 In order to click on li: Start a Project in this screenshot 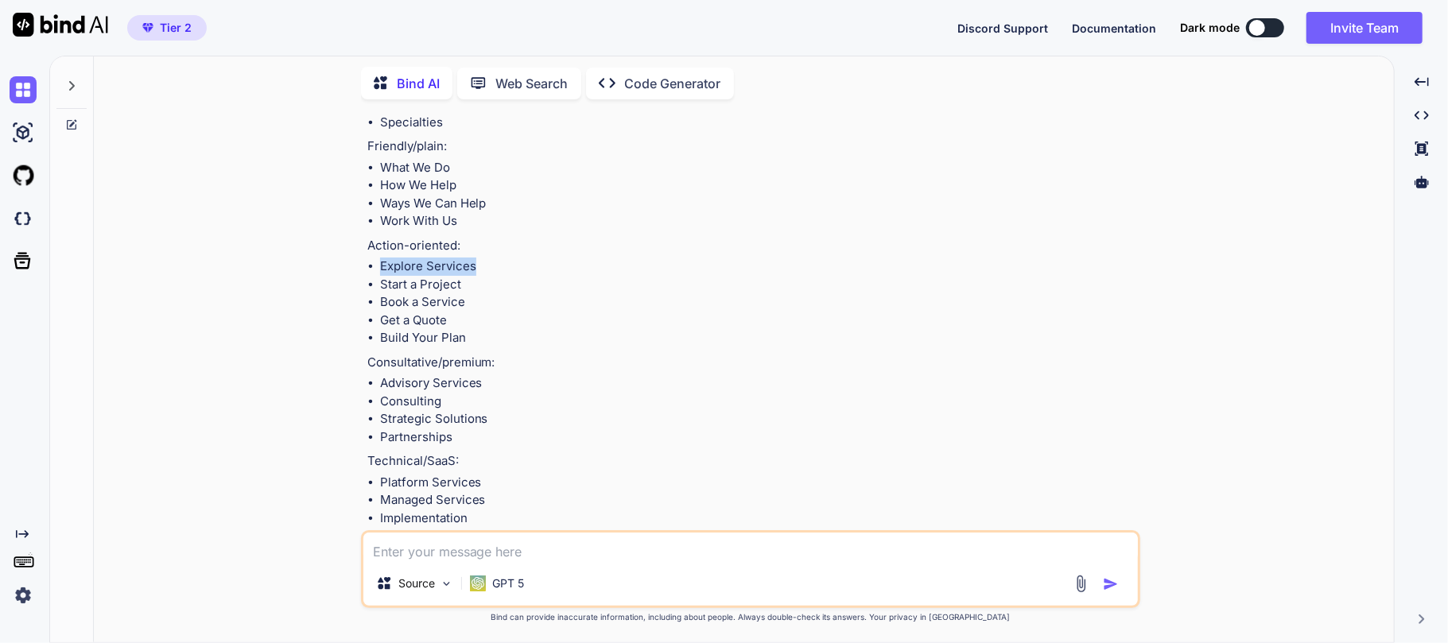, I will do `click(759, 285)`.